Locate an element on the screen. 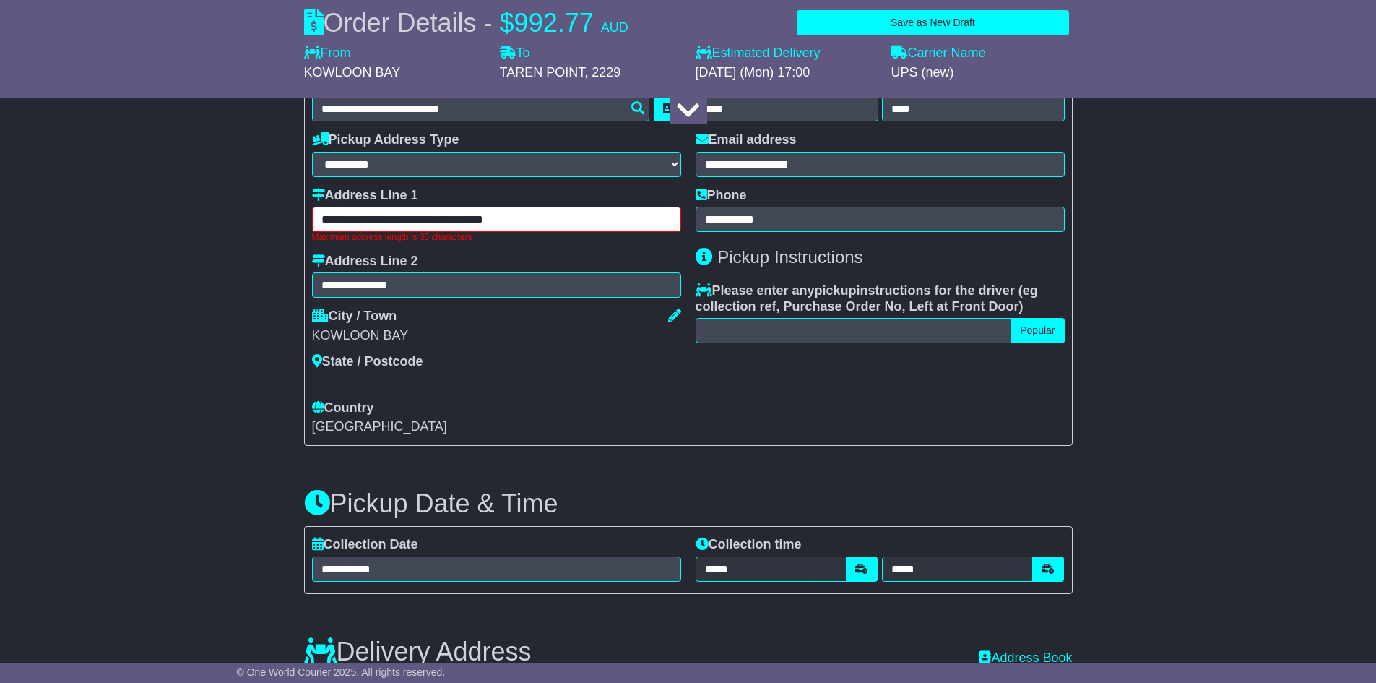 This screenshot has height=683, width=1376. label: Collection time is located at coordinates (748, 545).